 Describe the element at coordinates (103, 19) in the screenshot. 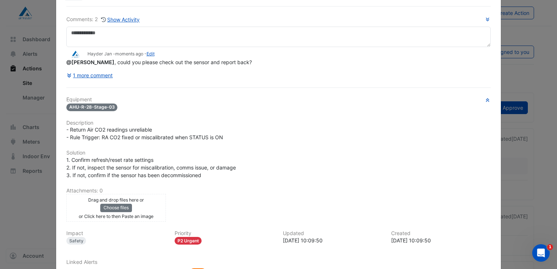

I see `div: Comments: 2` at that location.